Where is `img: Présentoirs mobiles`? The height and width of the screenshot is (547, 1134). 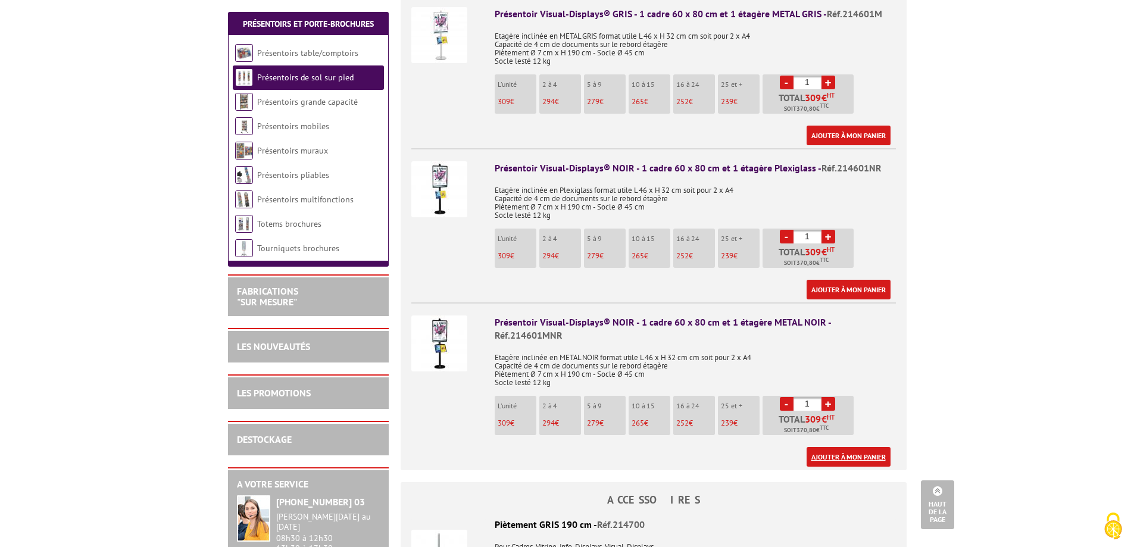 img: Présentoirs mobiles is located at coordinates (244, 126).